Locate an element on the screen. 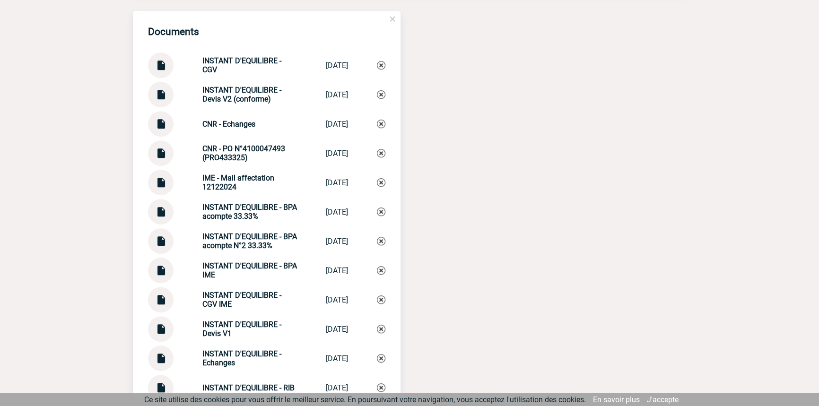  strong: CNR - PO N°4100047493 (PRO433325) is located at coordinates (244, 153).